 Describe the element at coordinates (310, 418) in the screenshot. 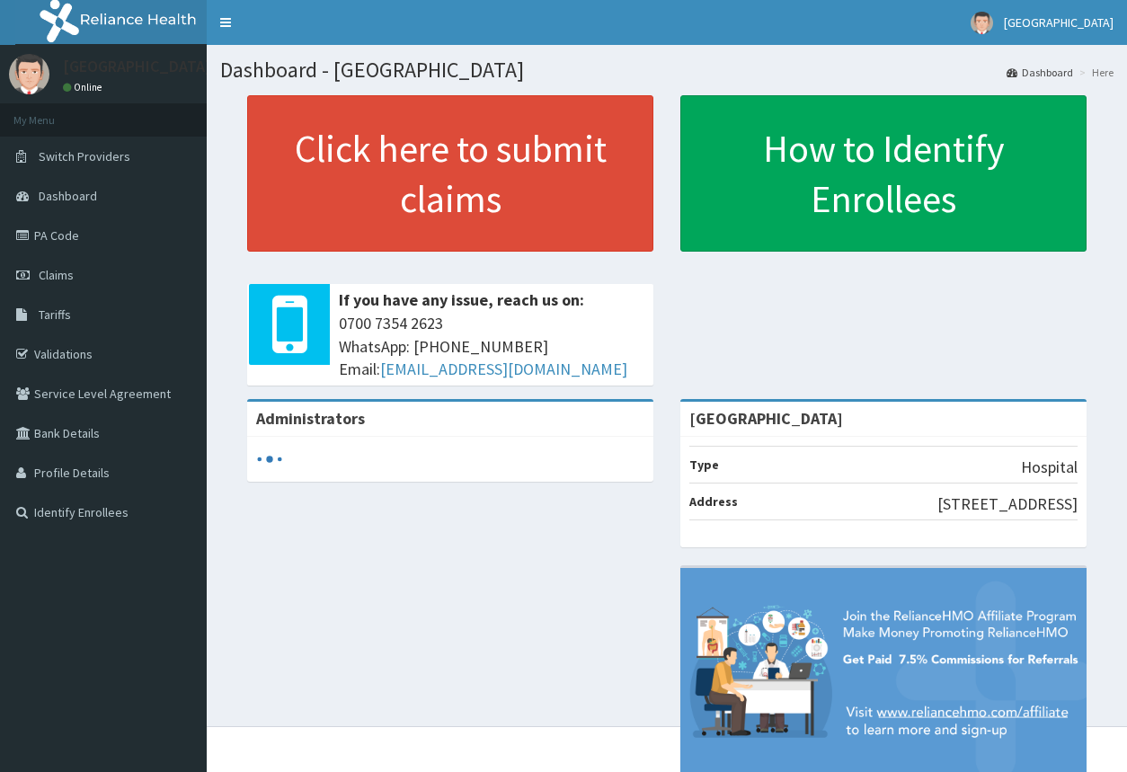

I see `b: Administrators` at that location.